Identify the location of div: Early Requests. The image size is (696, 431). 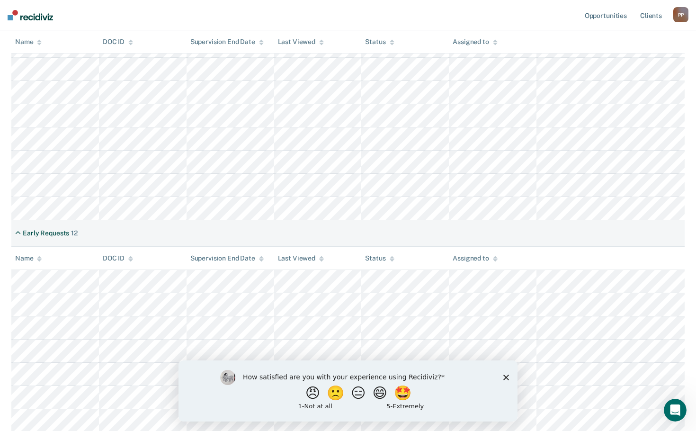
(46, 233).